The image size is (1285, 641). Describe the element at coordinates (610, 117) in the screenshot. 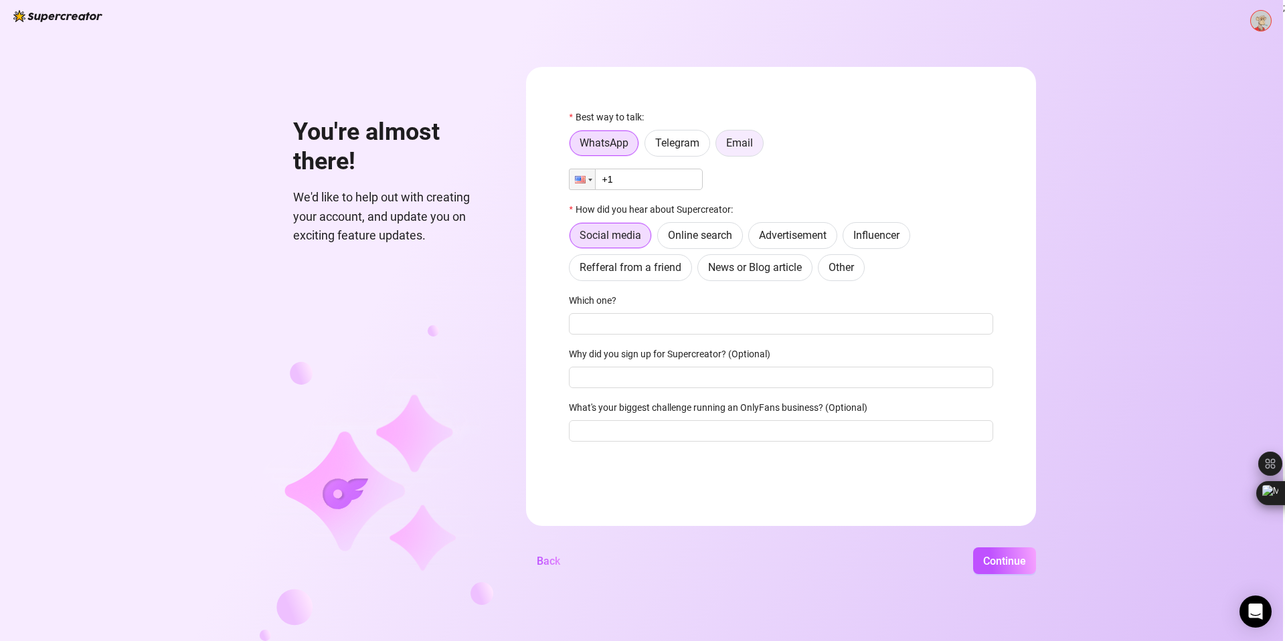

I see `label: Best way to talk:` at that location.